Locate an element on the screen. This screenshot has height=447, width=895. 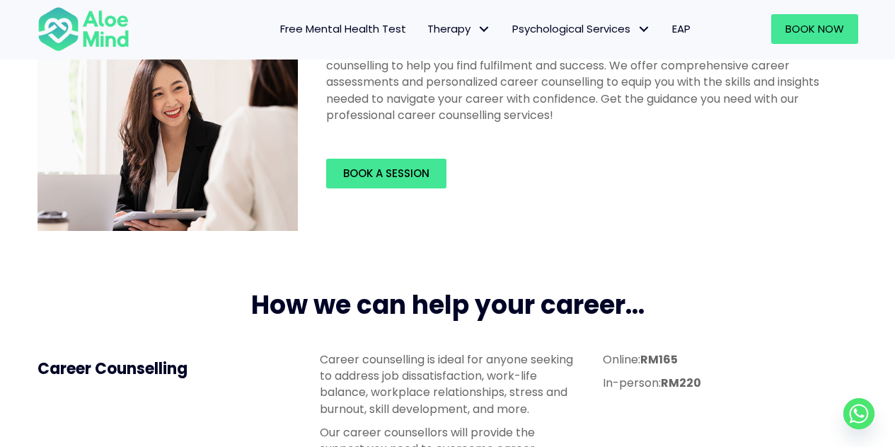
a: EAP is located at coordinates (681, 29).